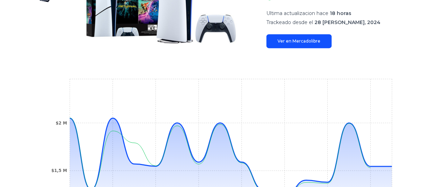  What do you see at coordinates (59, 170) in the screenshot?
I see `tspan: $1,5 M` at bounding box center [59, 170].